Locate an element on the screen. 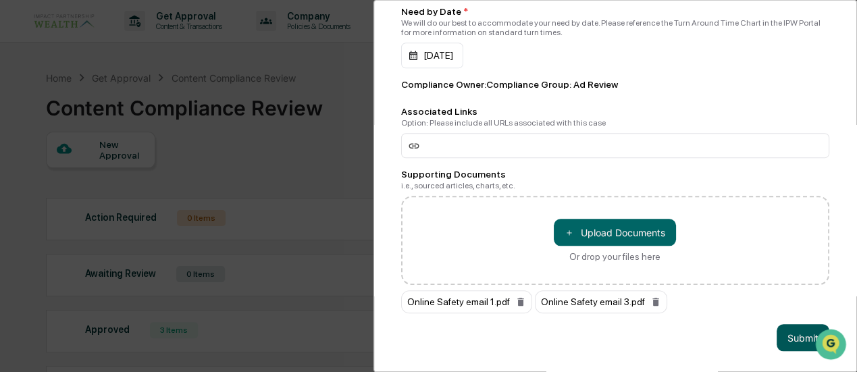 This screenshot has height=372, width=857. div: We will do our best to accommodate your need by date. Please reference the Turn Around Time Chart... is located at coordinates (615, 28).